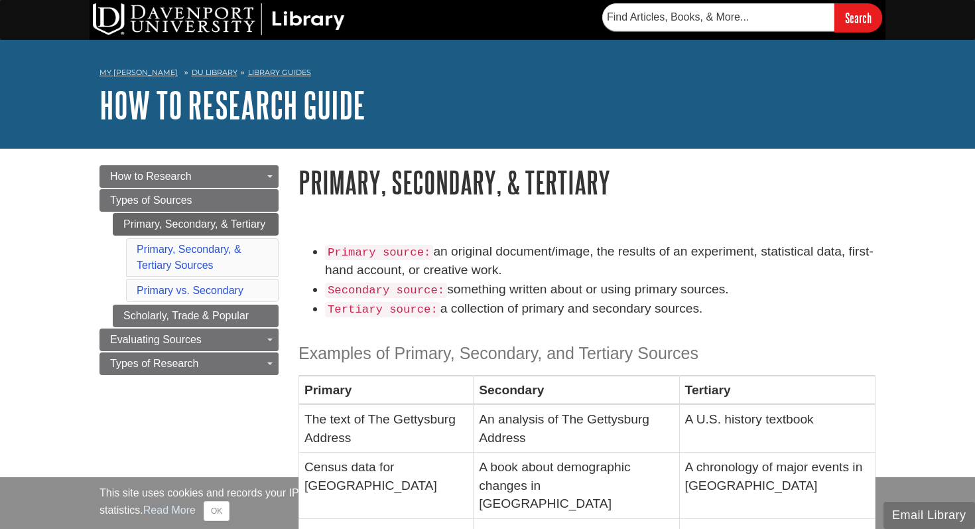  Describe the element at coordinates (232, 105) in the screenshot. I see `a: How to Research Guide` at that location.